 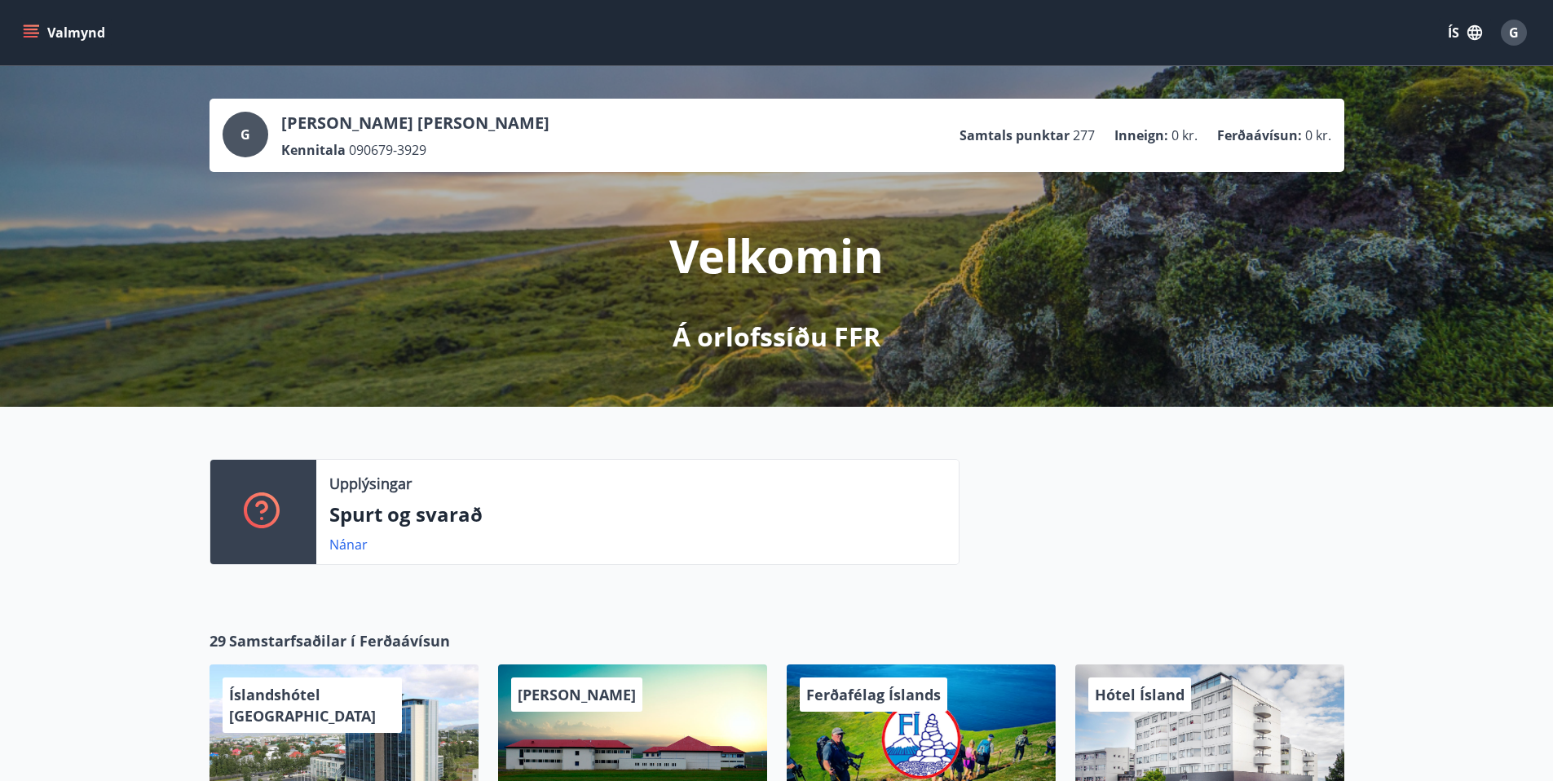 What do you see at coordinates (387, 150) in the screenshot?
I see `span: 090679-3929` at bounding box center [387, 150].